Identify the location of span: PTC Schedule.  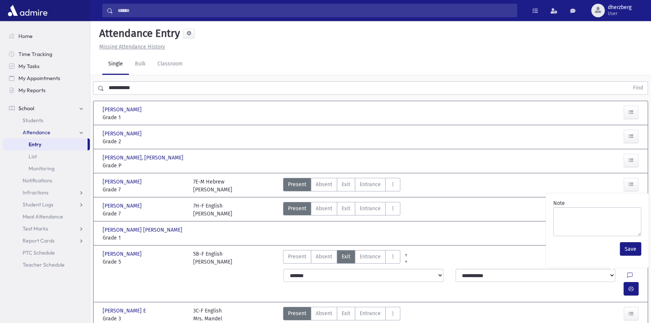
(39, 253).